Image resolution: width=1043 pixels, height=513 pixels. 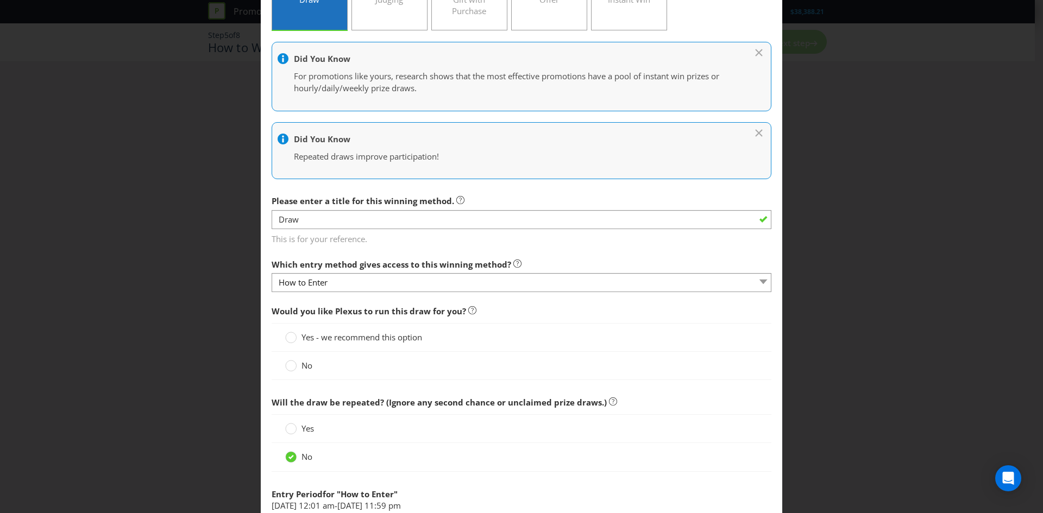 What do you see at coordinates (1008, 479) in the screenshot?
I see `div: Open Intercom Messenger` at bounding box center [1008, 479].